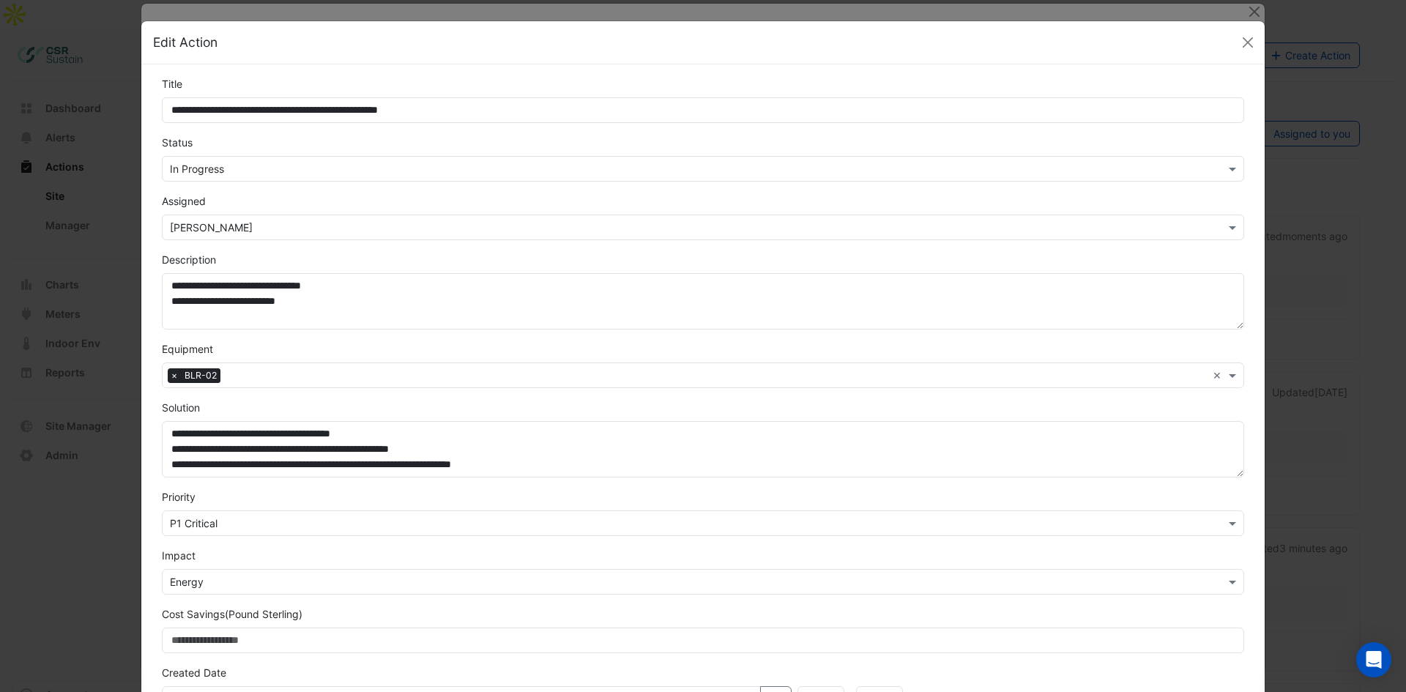  Describe the element at coordinates (187, 349) in the screenshot. I see `label: Equipment` at that location.